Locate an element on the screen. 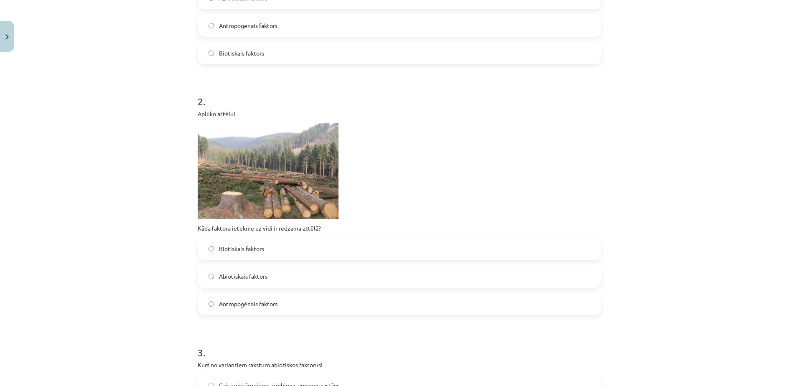 The width and height of the screenshot is (799, 386). h1: 2 . is located at coordinates (400, 94).